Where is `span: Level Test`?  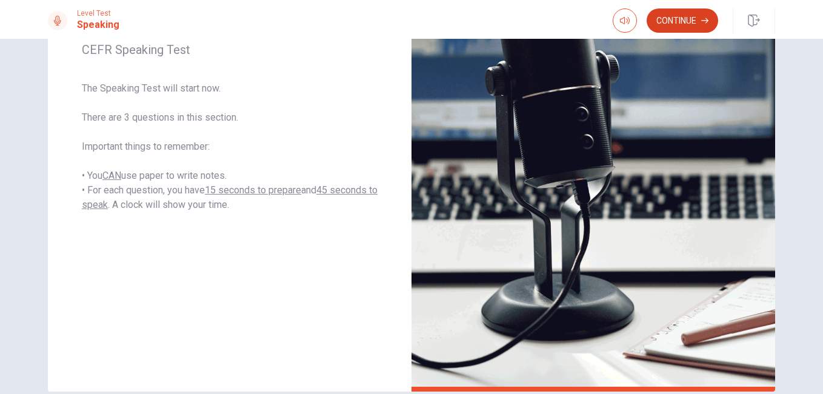
span: Level Test is located at coordinates (98, 13).